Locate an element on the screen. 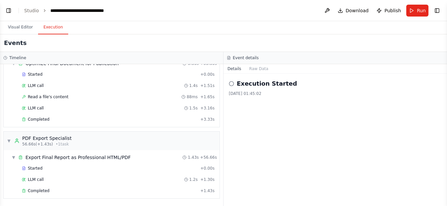 The image size is (447, 206). button: Publish is located at coordinates (389, 11).